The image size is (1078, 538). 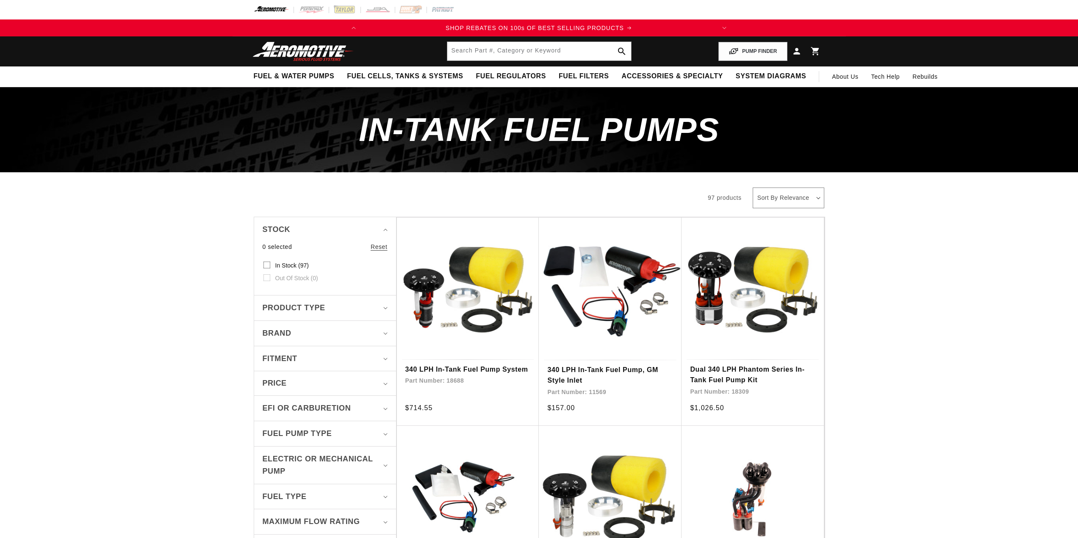 I want to click on summary: Fitment (0 selected), so click(x=325, y=359).